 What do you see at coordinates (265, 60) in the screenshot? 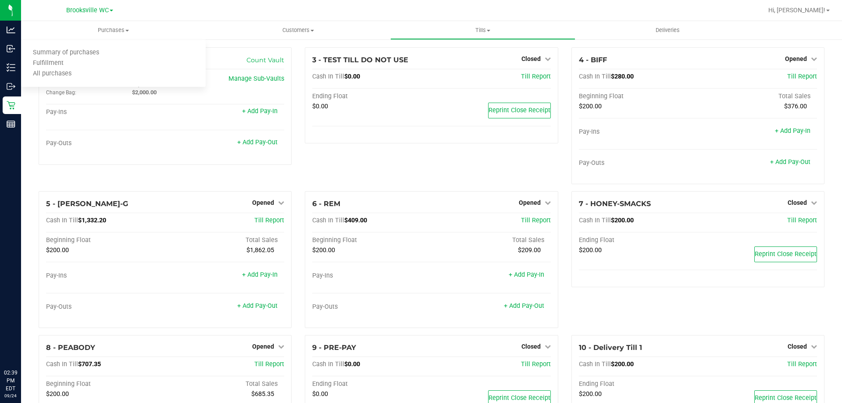
I see `a: Count Vault` at bounding box center [265, 60].